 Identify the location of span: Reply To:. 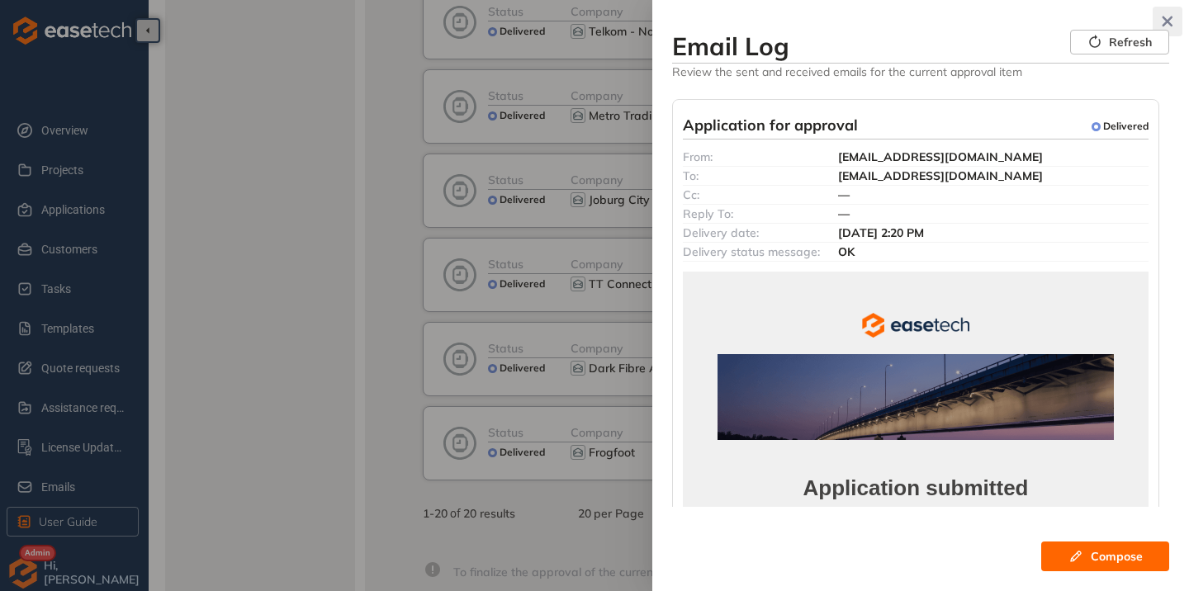
(707, 214).